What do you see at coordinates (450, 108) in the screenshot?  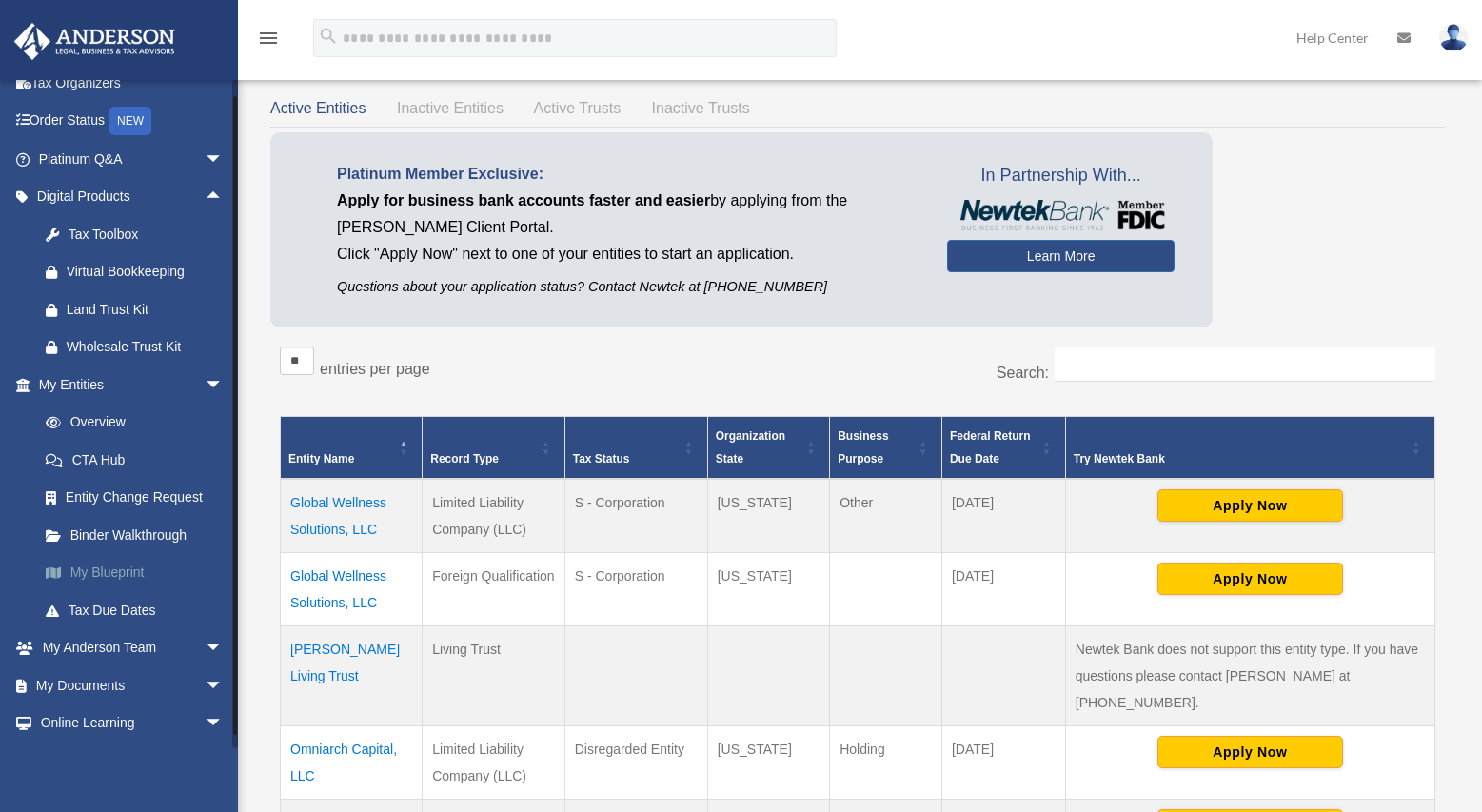 I see `span: Inactive Entities` at bounding box center [450, 108].